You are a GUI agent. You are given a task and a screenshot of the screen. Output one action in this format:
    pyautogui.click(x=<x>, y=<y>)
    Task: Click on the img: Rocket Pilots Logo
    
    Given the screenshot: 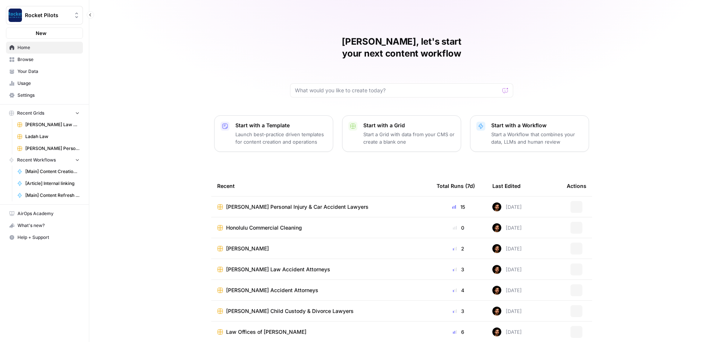 What is the action you would take?
    pyautogui.click(x=15, y=15)
    